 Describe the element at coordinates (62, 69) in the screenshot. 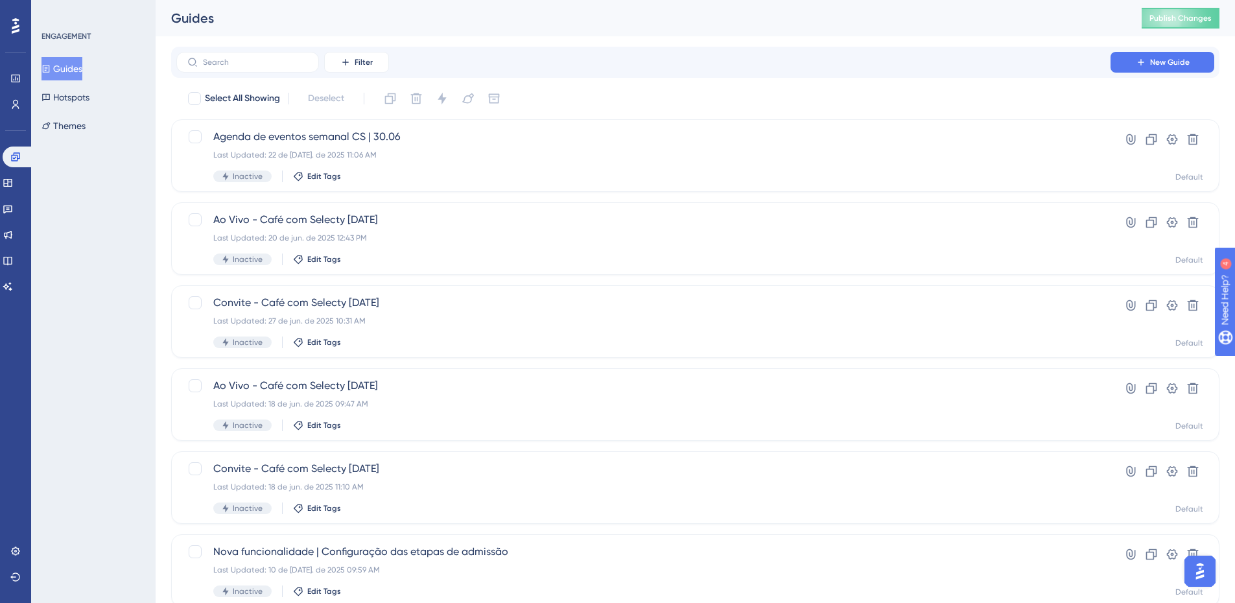

I see `button: Guides` at that location.